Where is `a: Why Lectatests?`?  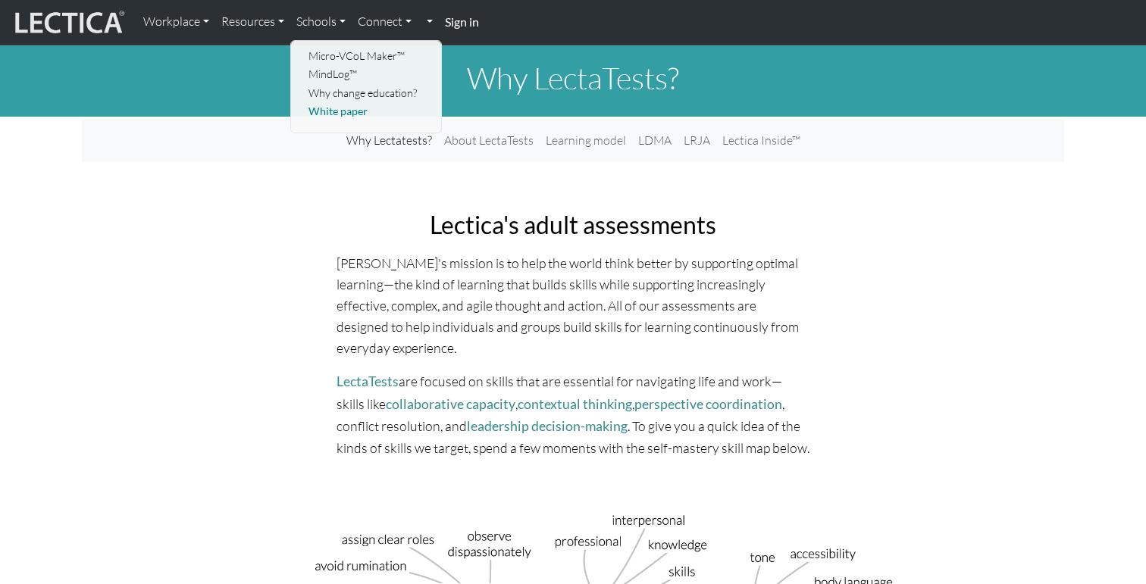
a: Why Lectatests? is located at coordinates (389, 140).